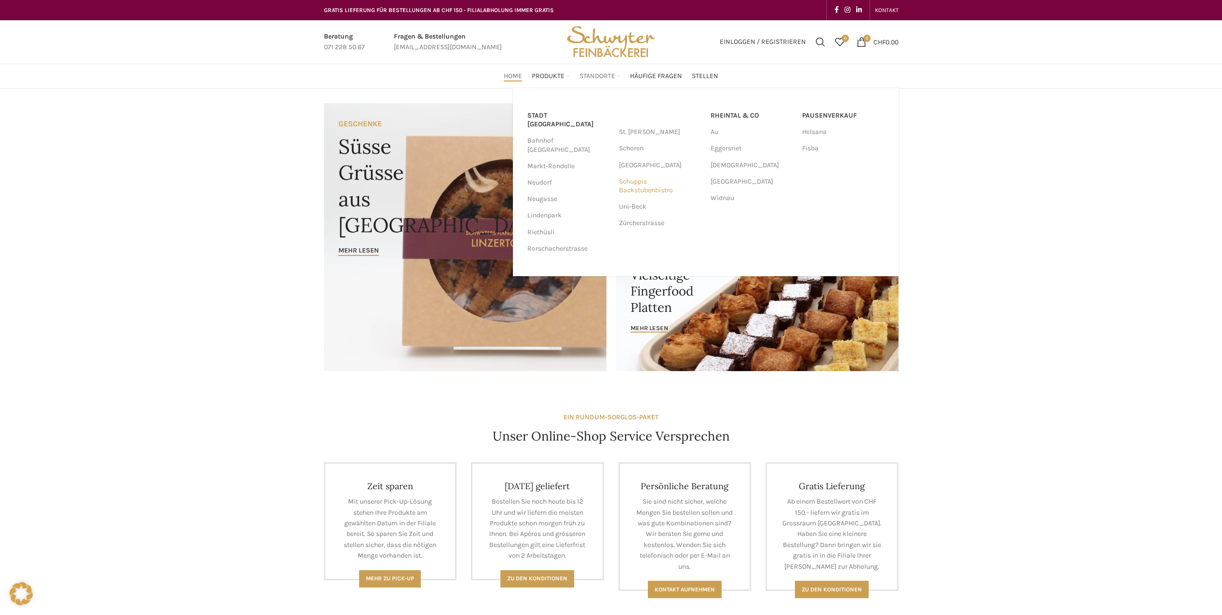 Image resolution: width=1222 pixels, height=615 pixels. What do you see at coordinates (660, 148) in the screenshot?
I see `a: Schoren` at bounding box center [660, 148].